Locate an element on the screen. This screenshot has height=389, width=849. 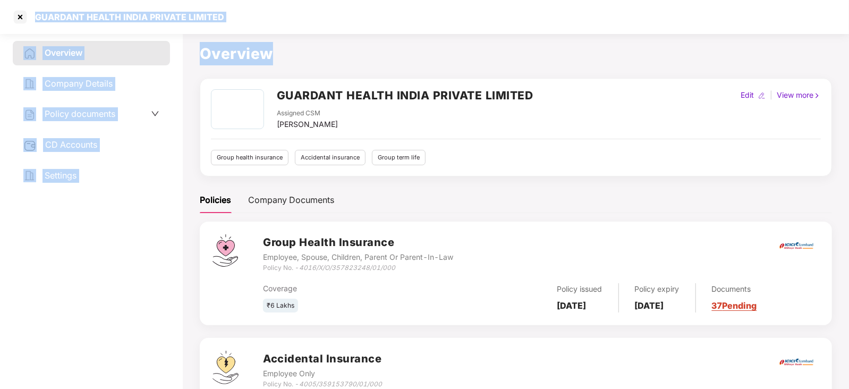
div: Group term life is located at coordinates (399, 157).